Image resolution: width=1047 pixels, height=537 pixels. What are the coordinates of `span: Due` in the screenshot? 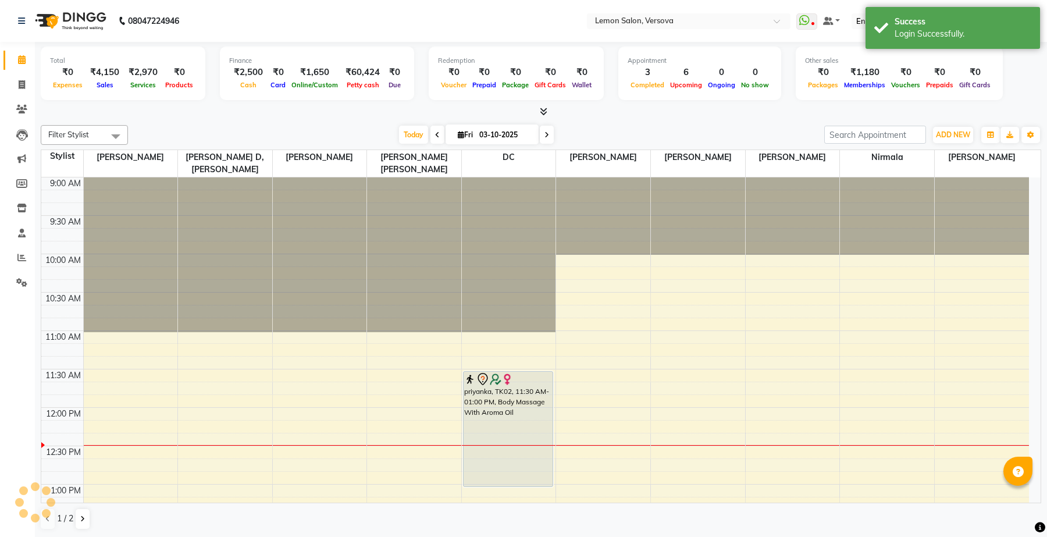 It's located at (394, 85).